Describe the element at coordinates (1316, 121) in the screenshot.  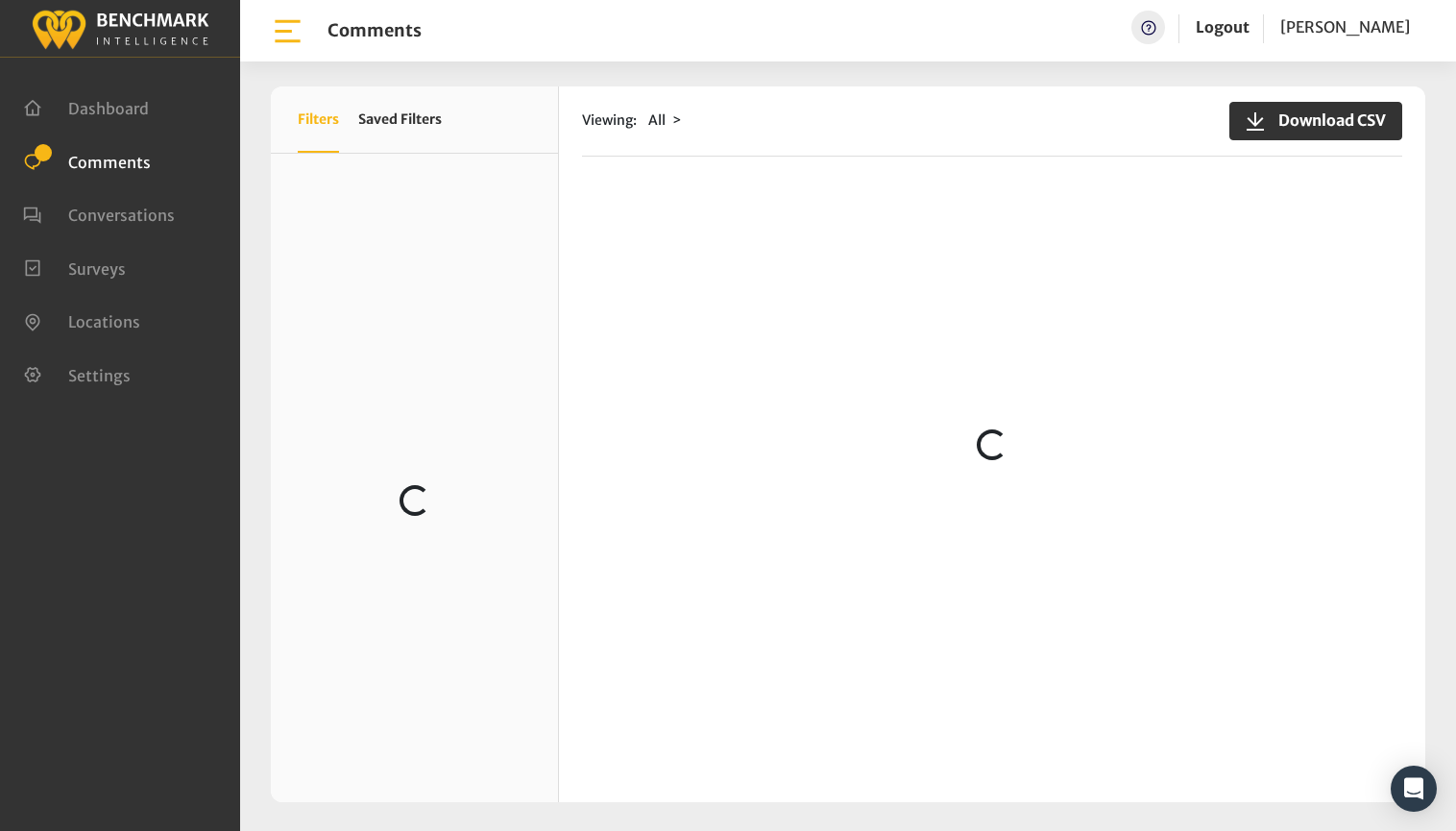
I see `button: Download CSV` at that location.